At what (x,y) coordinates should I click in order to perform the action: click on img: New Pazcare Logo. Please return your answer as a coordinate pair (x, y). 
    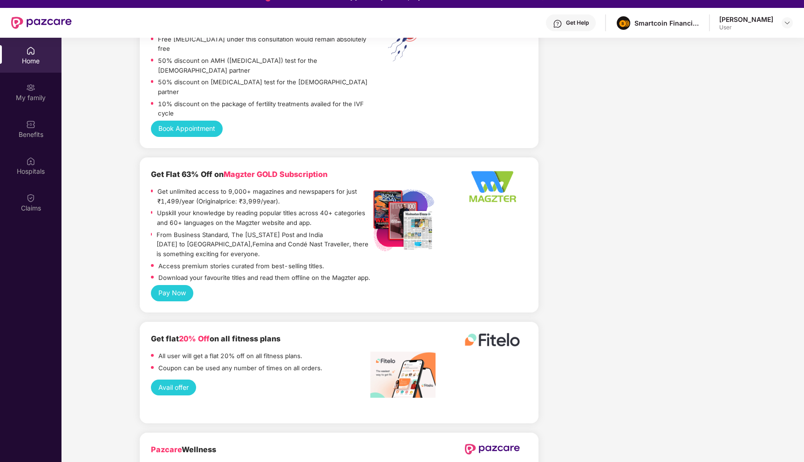
    Looking at the image, I should click on (41, 23).